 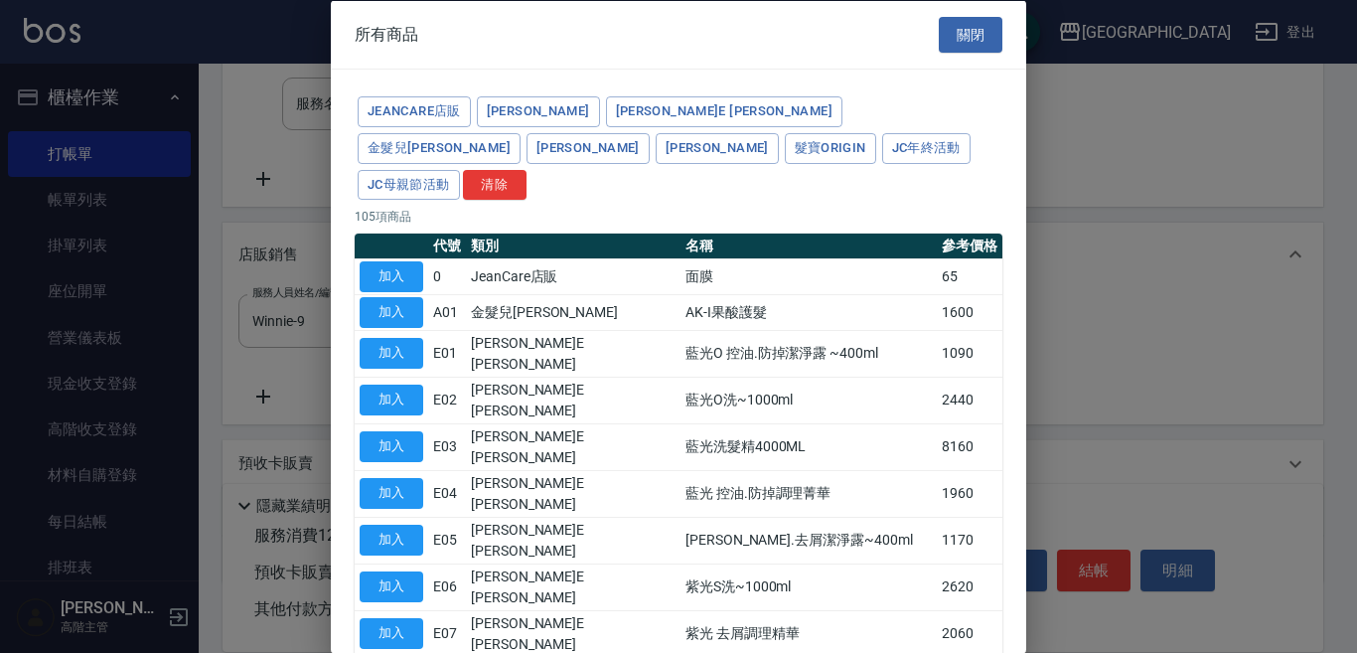 What do you see at coordinates (447, 446) in the screenshot?
I see `td: E03` at bounding box center [447, 446].